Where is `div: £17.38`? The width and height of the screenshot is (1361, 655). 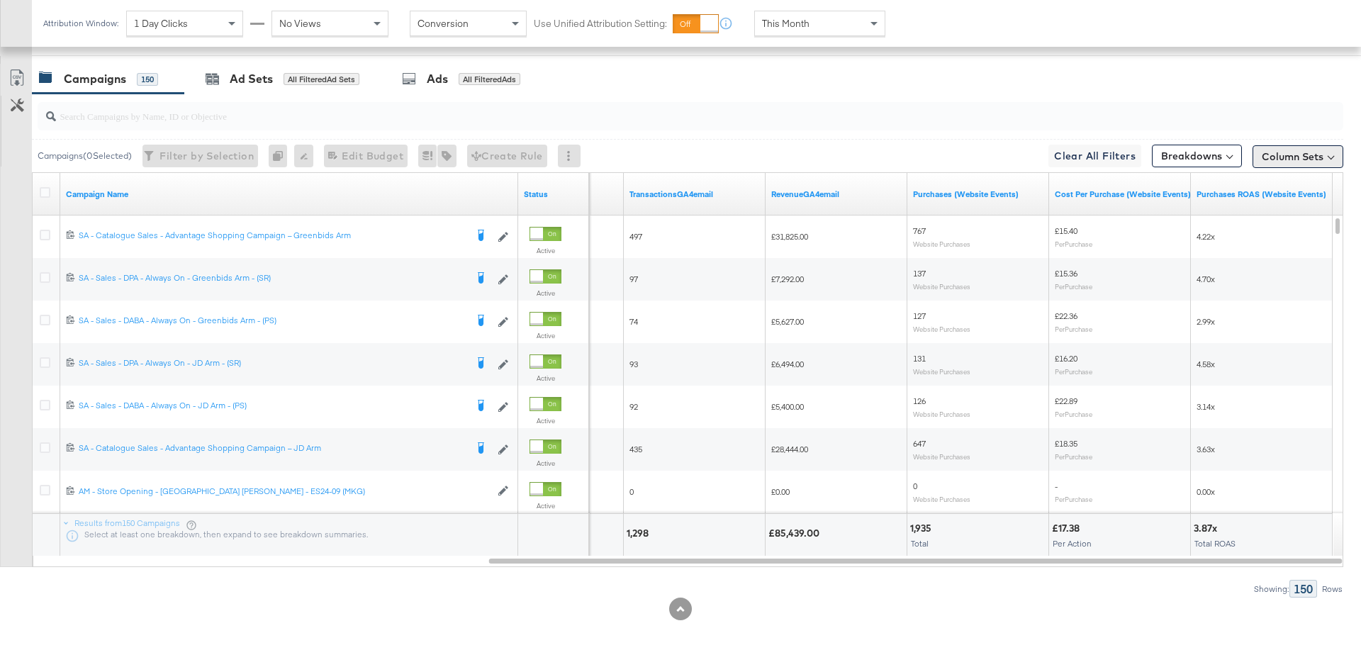 div: £17.38 is located at coordinates (1067, 528).